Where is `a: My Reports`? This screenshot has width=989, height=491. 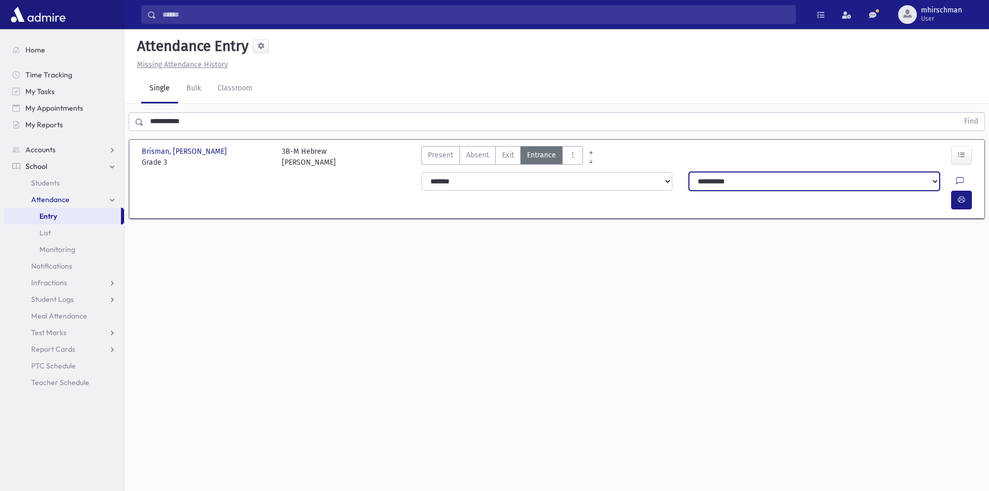
a: My Reports is located at coordinates (64, 125).